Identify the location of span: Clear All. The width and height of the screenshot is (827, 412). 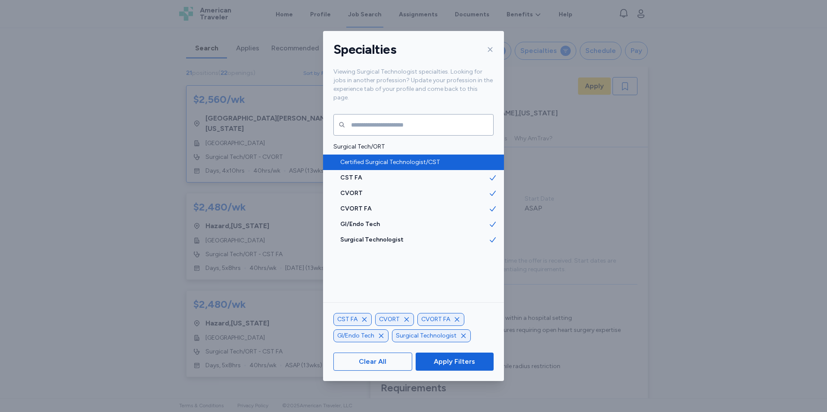
(373, 362).